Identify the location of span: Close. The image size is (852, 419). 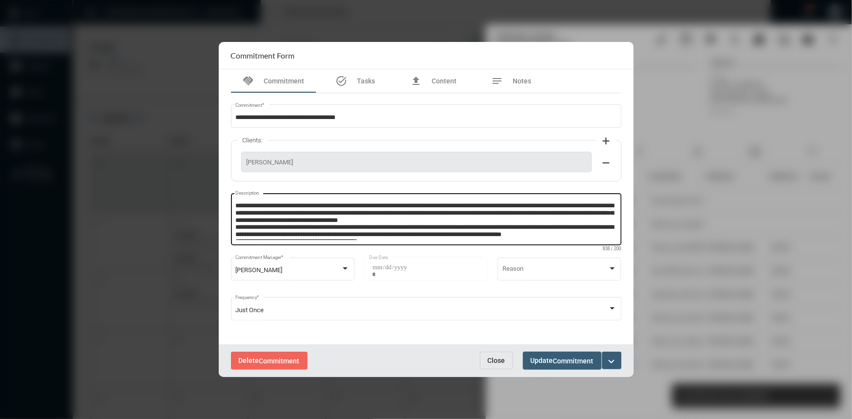
(496, 361).